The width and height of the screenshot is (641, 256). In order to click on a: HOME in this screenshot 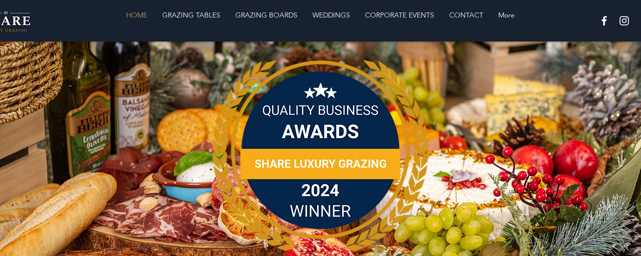, I will do `click(137, 21)`.